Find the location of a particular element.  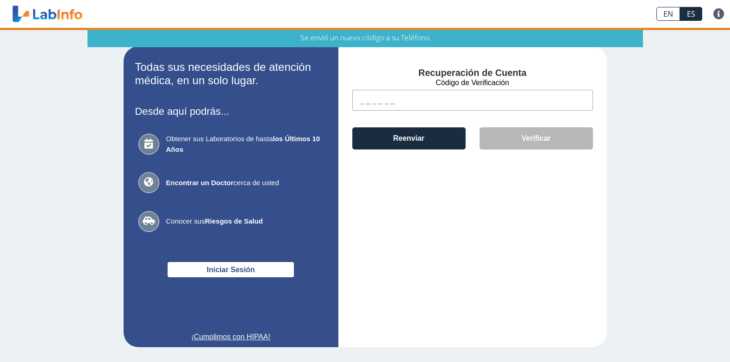

span: Se envió un nuevo código a su Teléfono is located at coordinates (365, 38).